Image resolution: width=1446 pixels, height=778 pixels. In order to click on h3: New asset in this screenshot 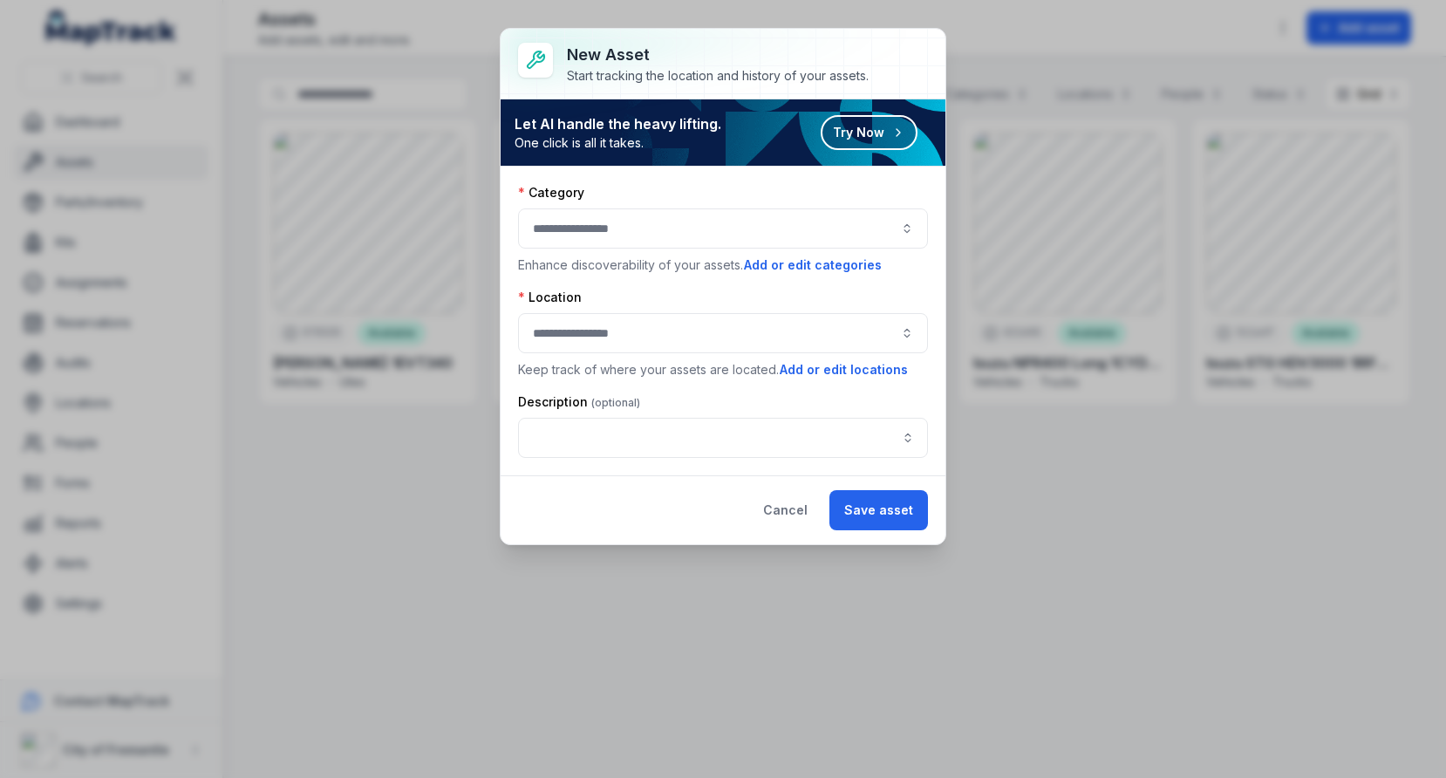, I will do `click(718, 55)`.